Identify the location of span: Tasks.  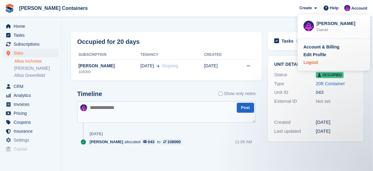
(32, 35).